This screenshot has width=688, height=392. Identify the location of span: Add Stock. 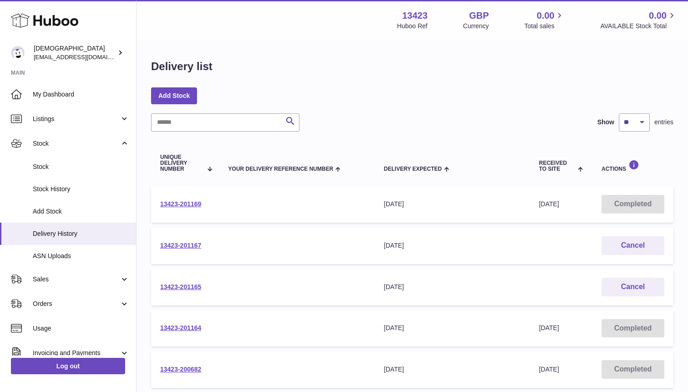
(81, 211).